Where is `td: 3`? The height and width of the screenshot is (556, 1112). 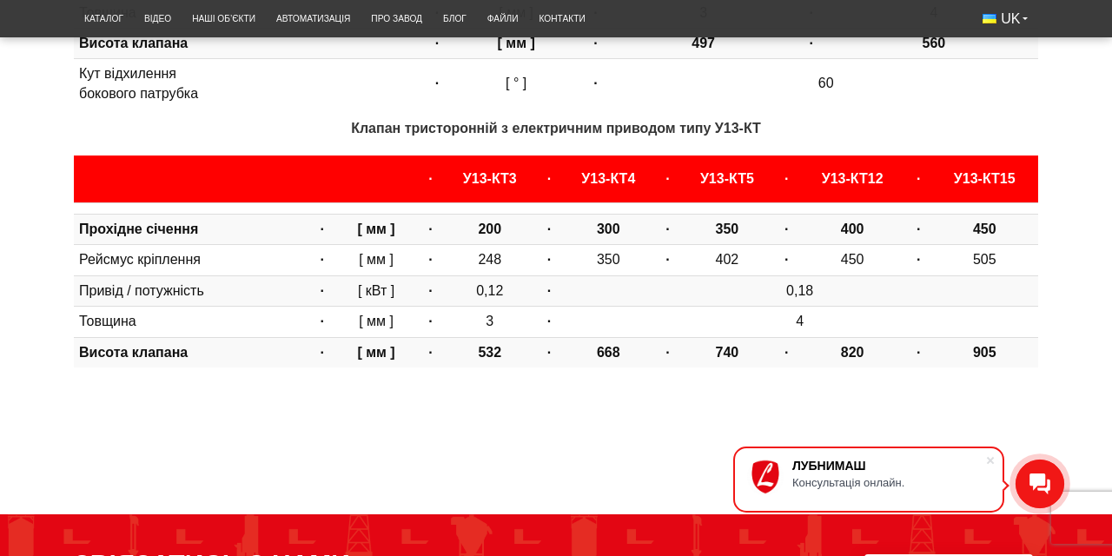
td: 3 is located at coordinates (490, 321).